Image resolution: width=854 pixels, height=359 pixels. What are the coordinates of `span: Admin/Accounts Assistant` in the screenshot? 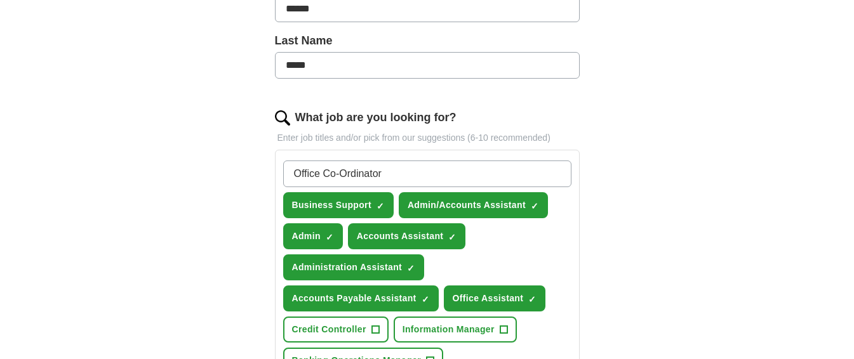 It's located at (466, 205).